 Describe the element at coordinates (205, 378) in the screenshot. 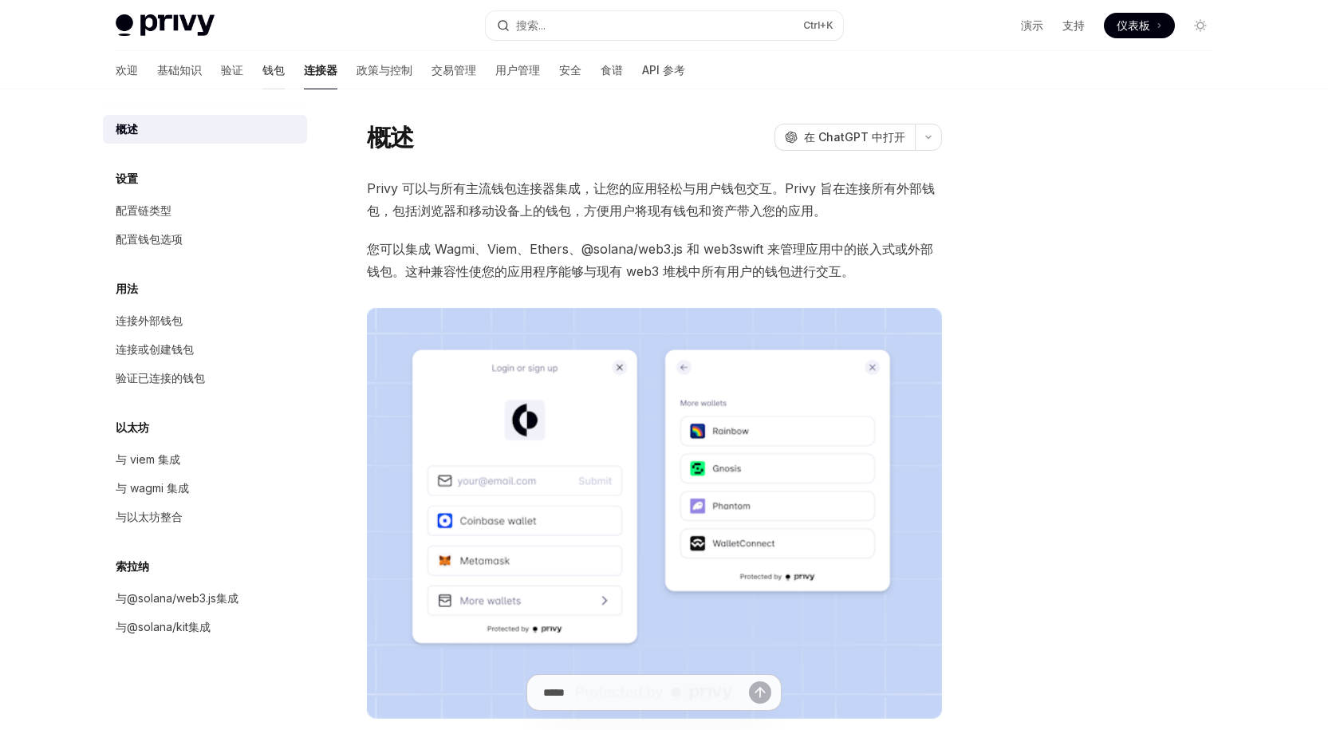

I see `a: 验证已连接的钱包` at that location.